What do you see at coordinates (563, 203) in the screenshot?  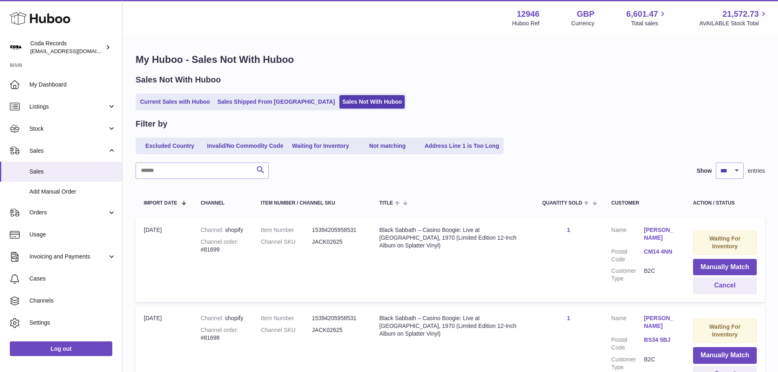 I see `span: Quantity Sold` at bounding box center [563, 203].